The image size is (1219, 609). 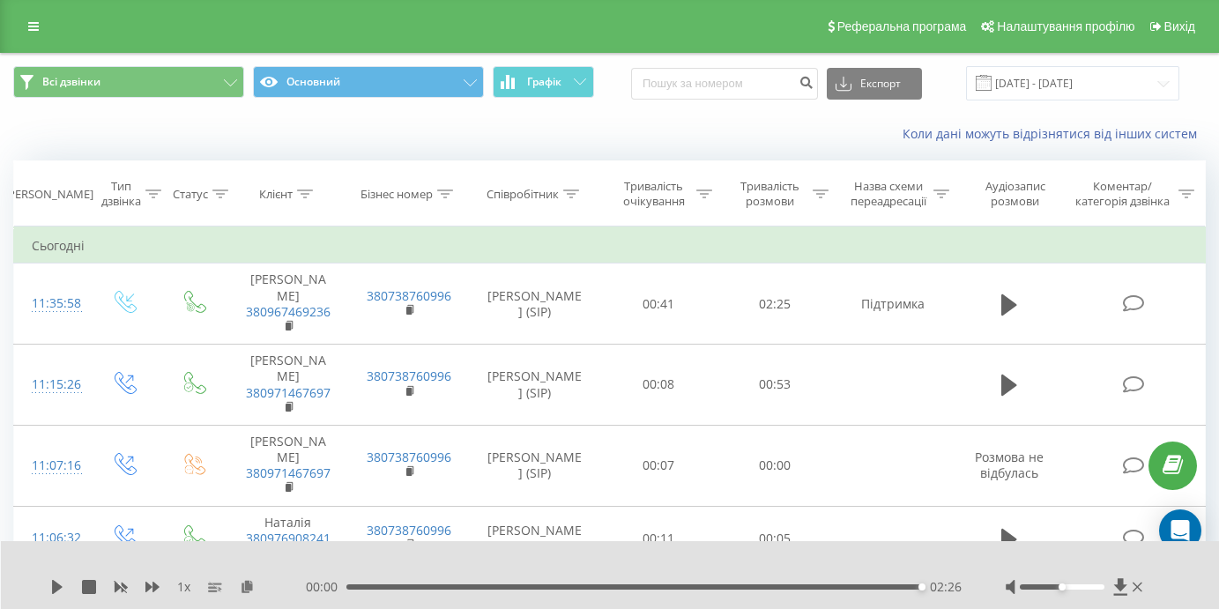 What do you see at coordinates (51, 537) in the screenshot?
I see `div: 11:06:32` at bounding box center [51, 537].